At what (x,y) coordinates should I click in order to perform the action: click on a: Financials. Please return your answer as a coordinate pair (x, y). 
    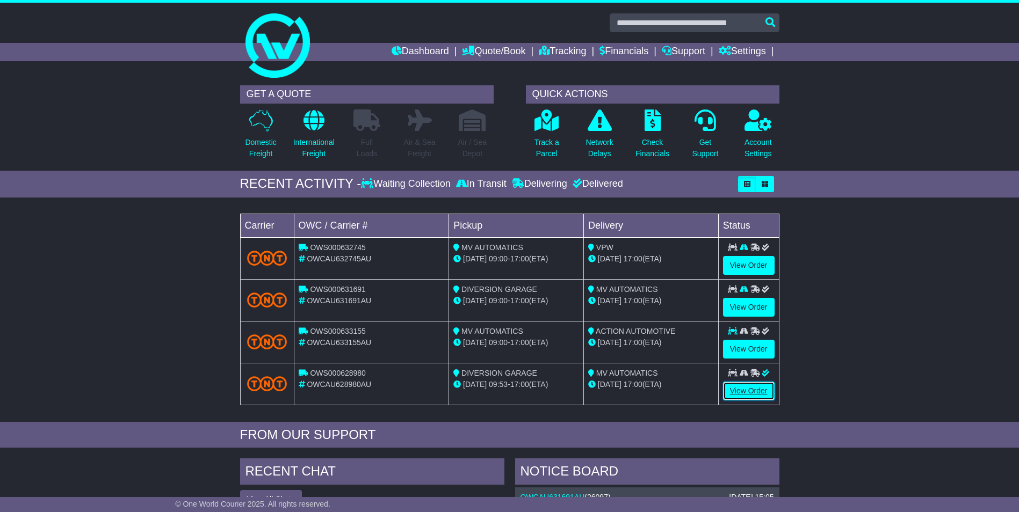
    Looking at the image, I should click on (624, 52).